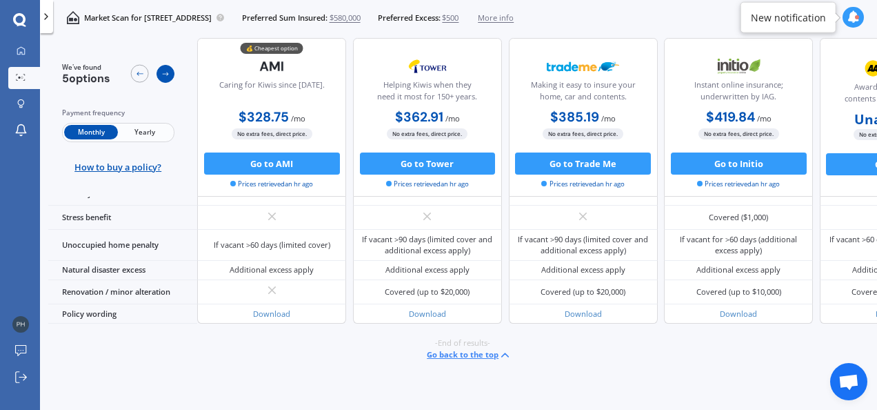 Image resolution: width=877 pixels, height=410 pixels. Describe the element at coordinates (123, 217) in the screenshot. I see `div: Stress benefit` at that location.